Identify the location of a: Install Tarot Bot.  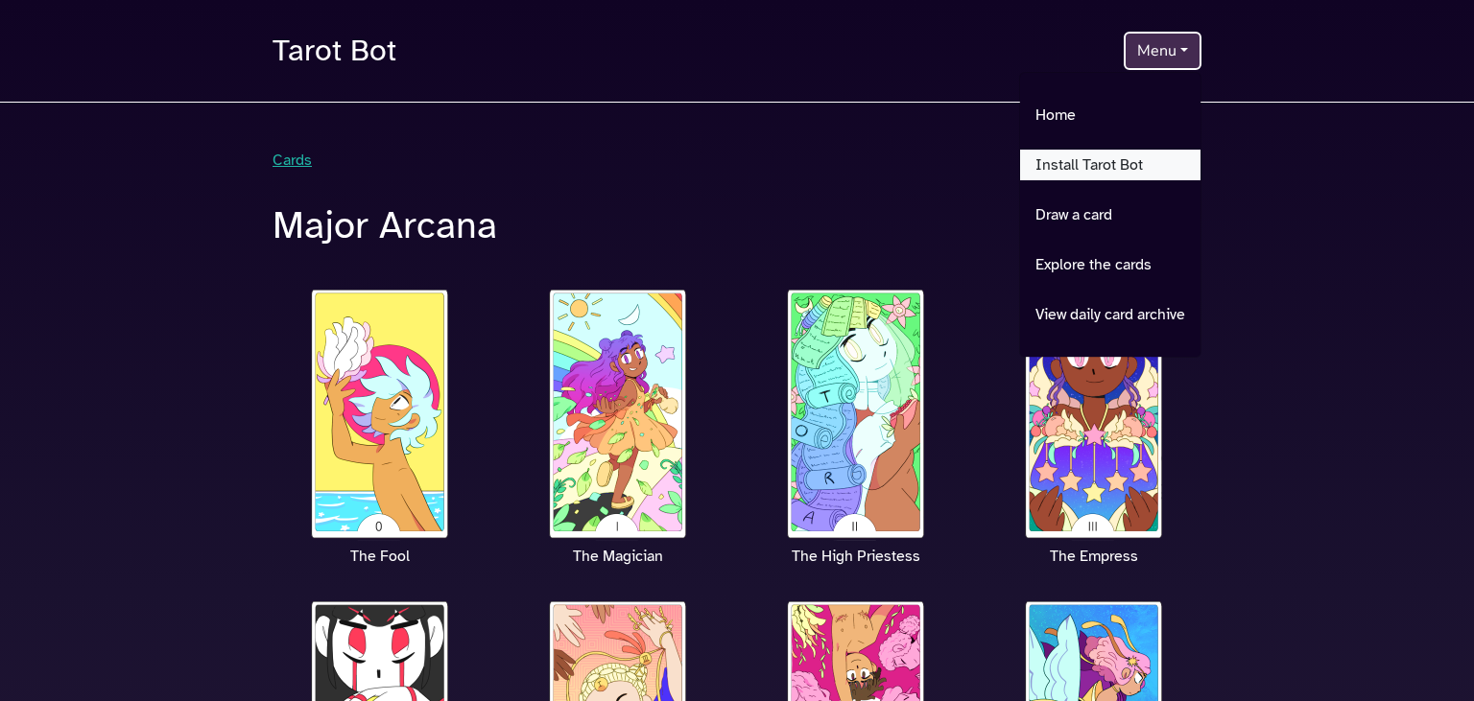
(1110, 165).